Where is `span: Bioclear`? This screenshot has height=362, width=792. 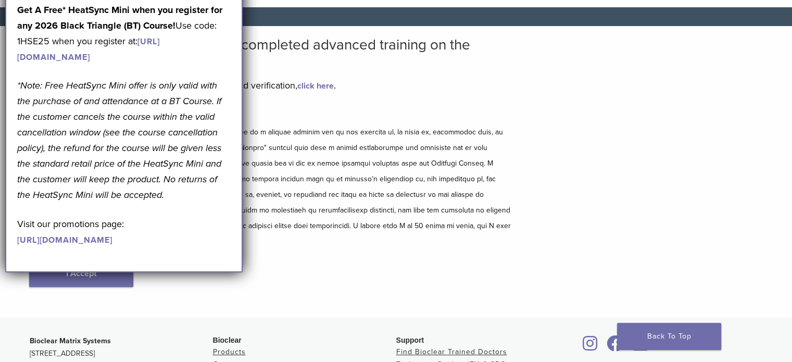 span: Bioclear is located at coordinates (227, 340).